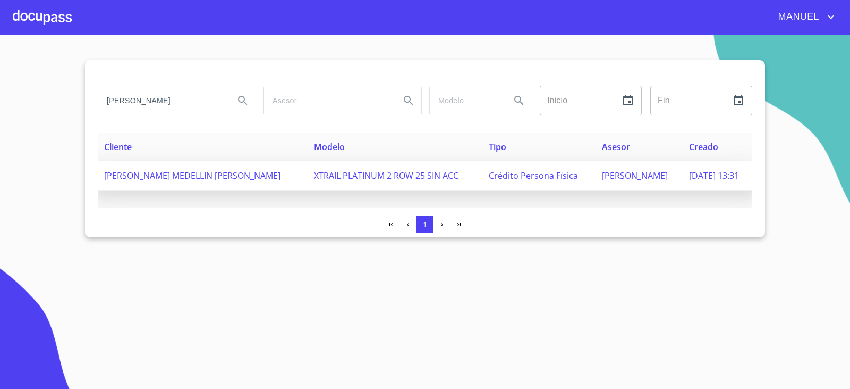 This screenshot has height=389, width=850. What do you see at coordinates (425, 224) in the screenshot?
I see `span: 1` at bounding box center [425, 224].